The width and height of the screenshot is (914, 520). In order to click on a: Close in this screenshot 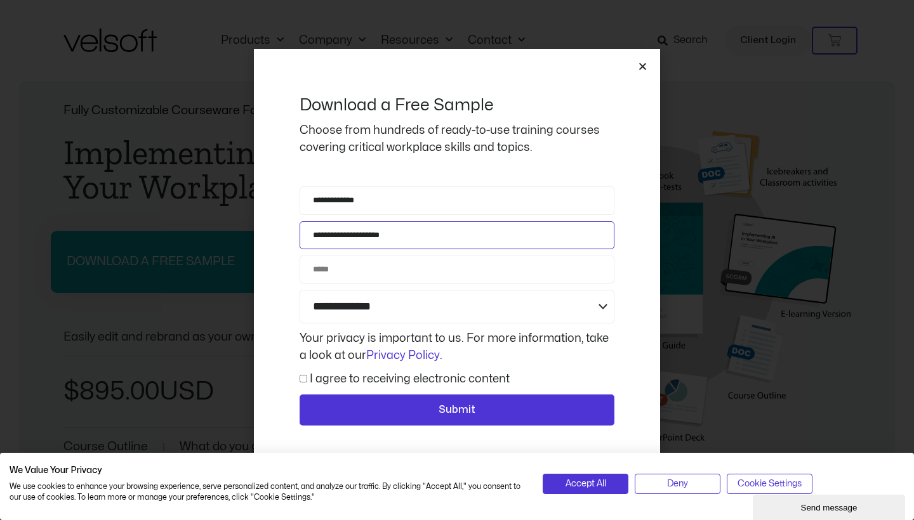, I will do `click(642, 66)`.